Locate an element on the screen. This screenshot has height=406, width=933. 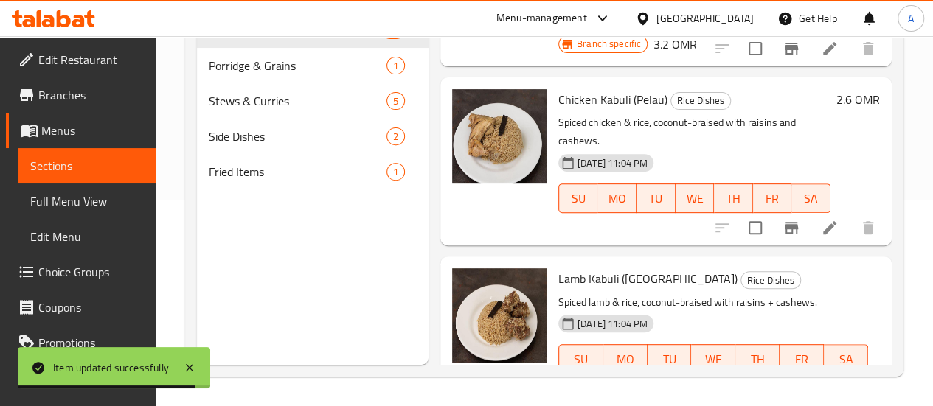
span: Full Menu View is located at coordinates (87, 201).